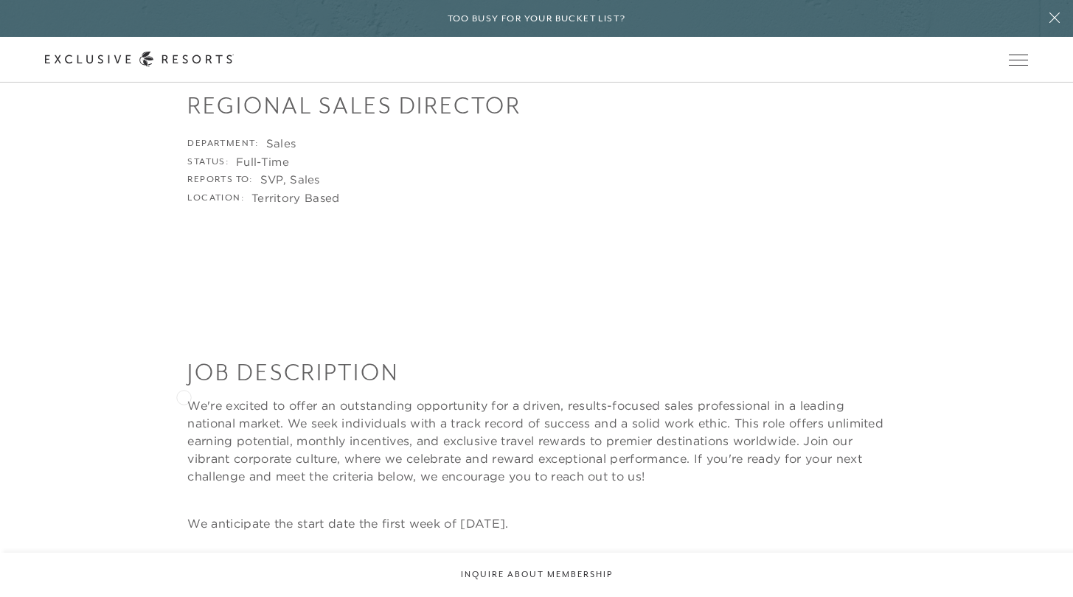  Describe the element at coordinates (290, 180) in the screenshot. I see `div: SVP, Sales` at that location.